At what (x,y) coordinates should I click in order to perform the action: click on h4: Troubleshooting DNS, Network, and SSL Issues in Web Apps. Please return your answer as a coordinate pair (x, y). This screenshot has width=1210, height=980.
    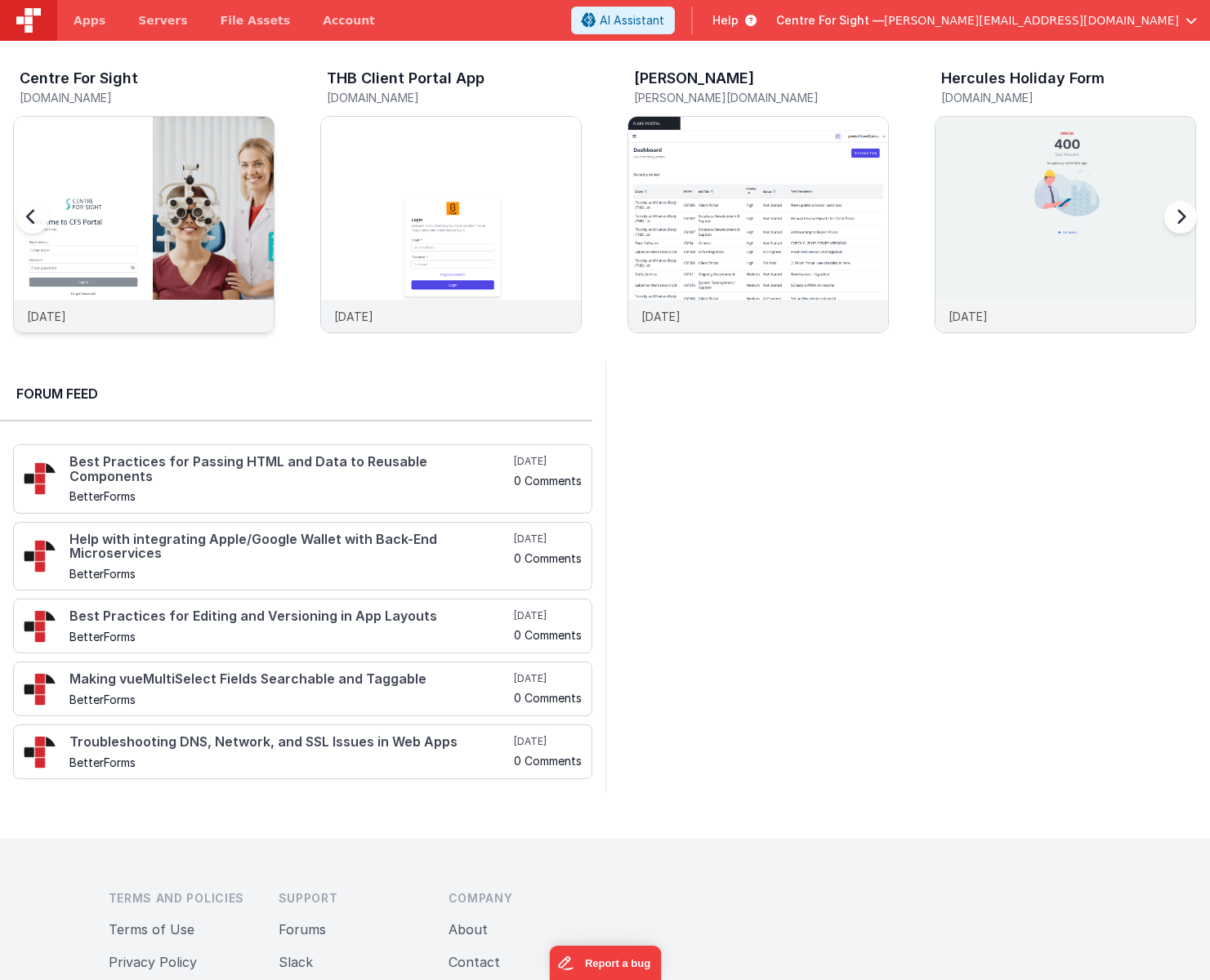
    Looking at the image, I should click on (290, 743).